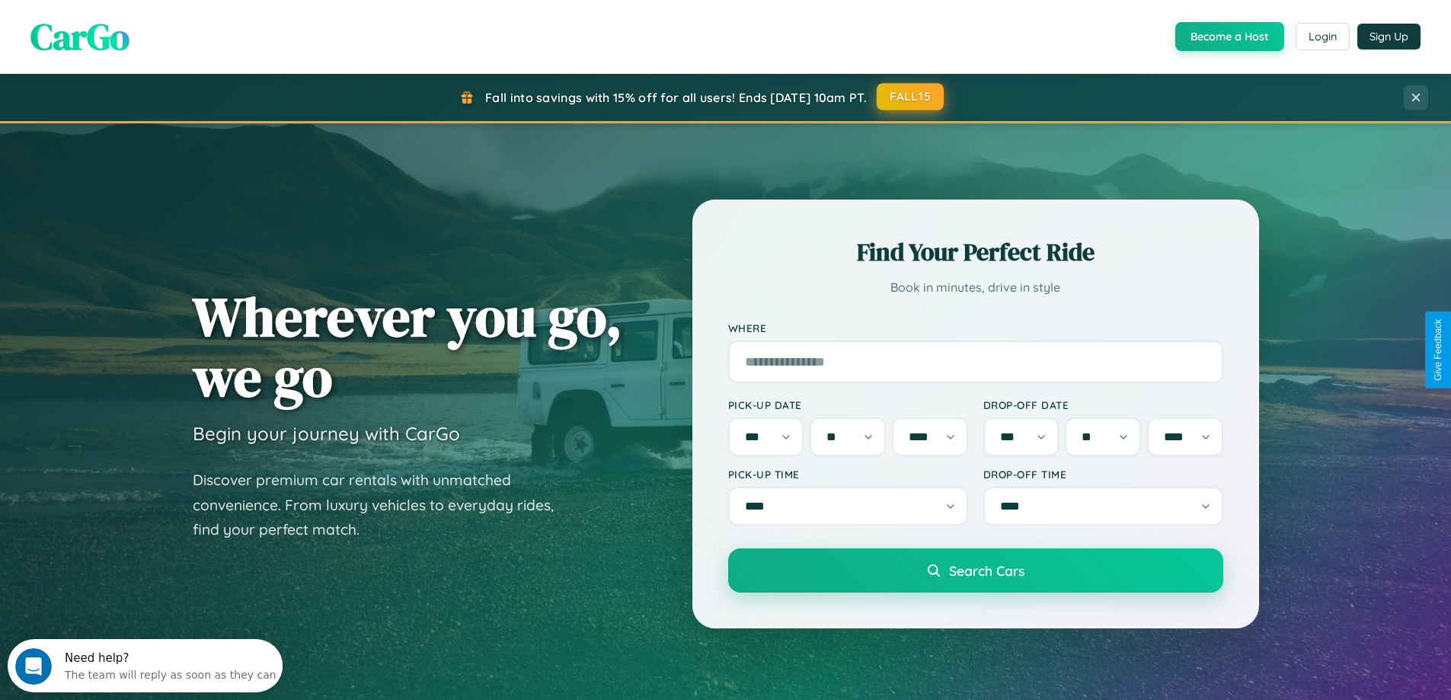 This screenshot has height=700, width=1451. What do you see at coordinates (1229, 37) in the screenshot?
I see `button: Become a Host` at bounding box center [1229, 37].